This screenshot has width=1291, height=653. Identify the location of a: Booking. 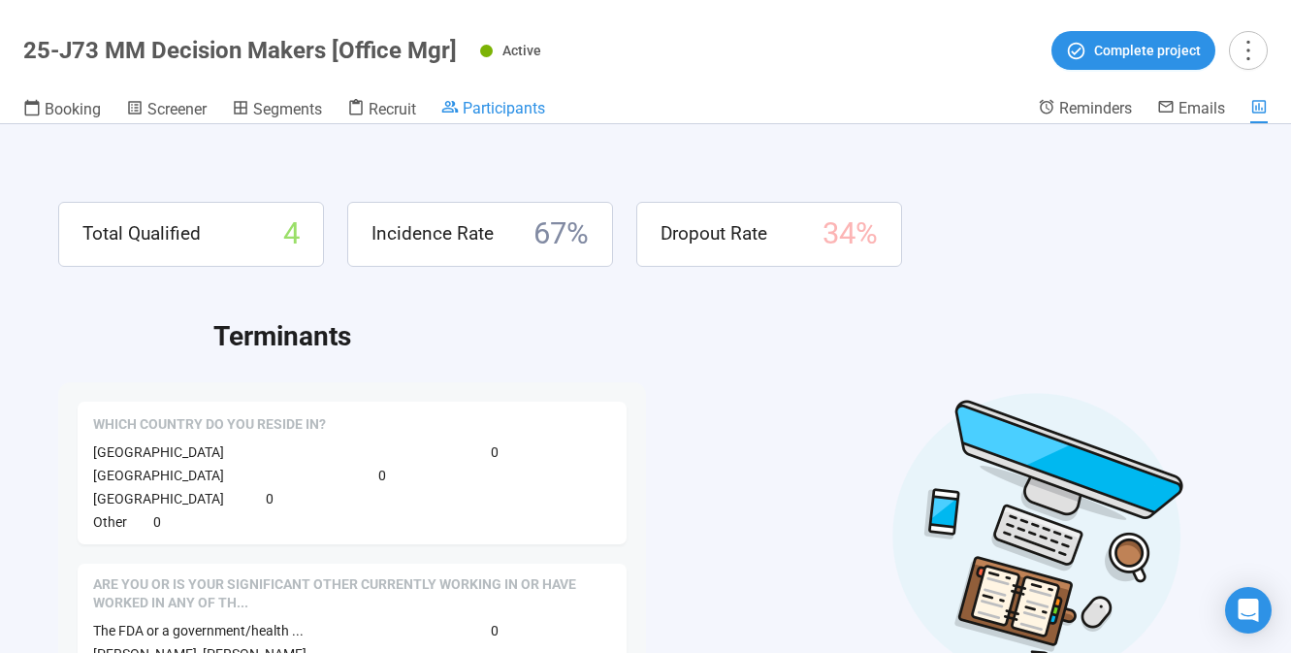
(62, 111).